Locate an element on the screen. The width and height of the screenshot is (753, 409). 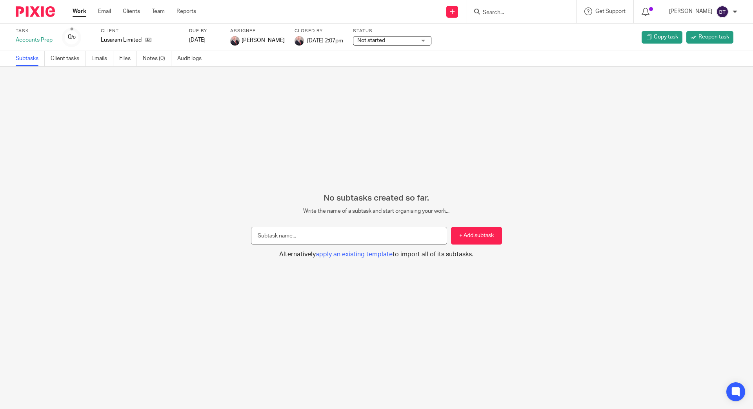
span: Get Support is located at coordinates (610, 11).